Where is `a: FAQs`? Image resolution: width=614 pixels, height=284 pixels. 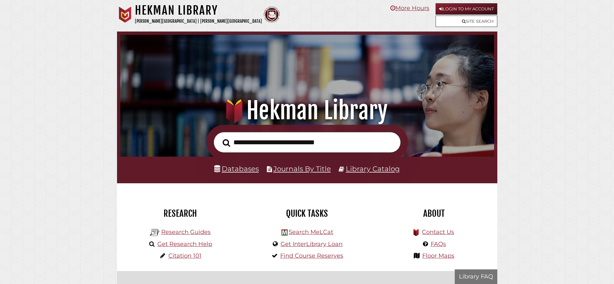 a: FAQs is located at coordinates (438, 244).